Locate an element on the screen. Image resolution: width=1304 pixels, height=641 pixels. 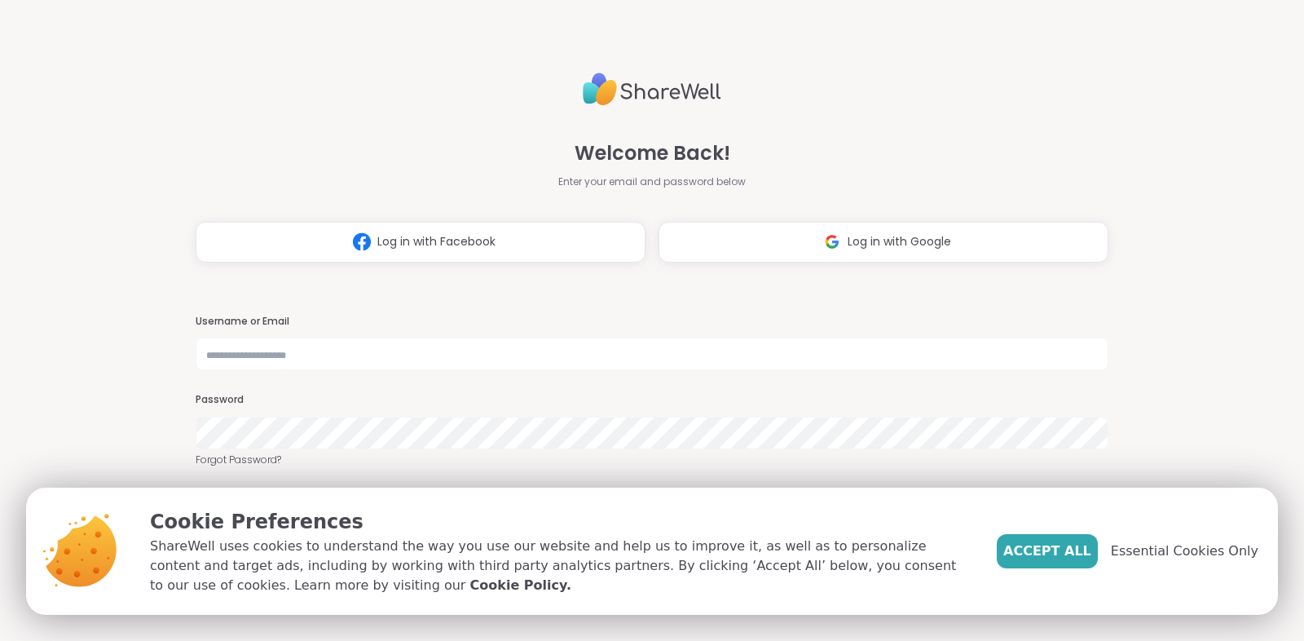
button: Accept All is located at coordinates (1048, 551).